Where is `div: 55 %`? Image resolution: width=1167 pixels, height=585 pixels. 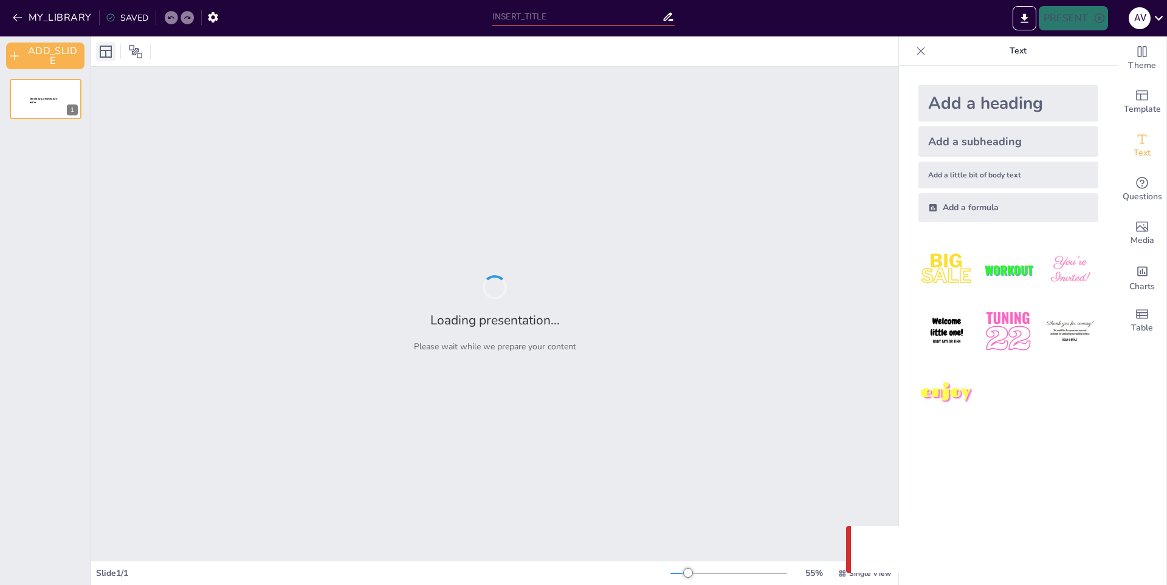
div: 55 % is located at coordinates (814, 573).